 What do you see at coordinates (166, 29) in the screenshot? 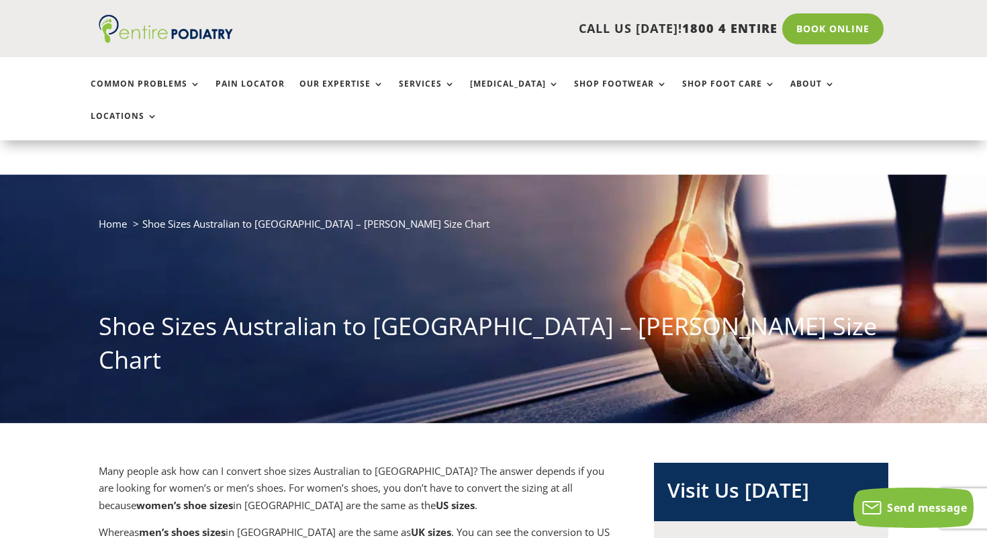
I see `img: logo (1)` at bounding box center [166, 29].